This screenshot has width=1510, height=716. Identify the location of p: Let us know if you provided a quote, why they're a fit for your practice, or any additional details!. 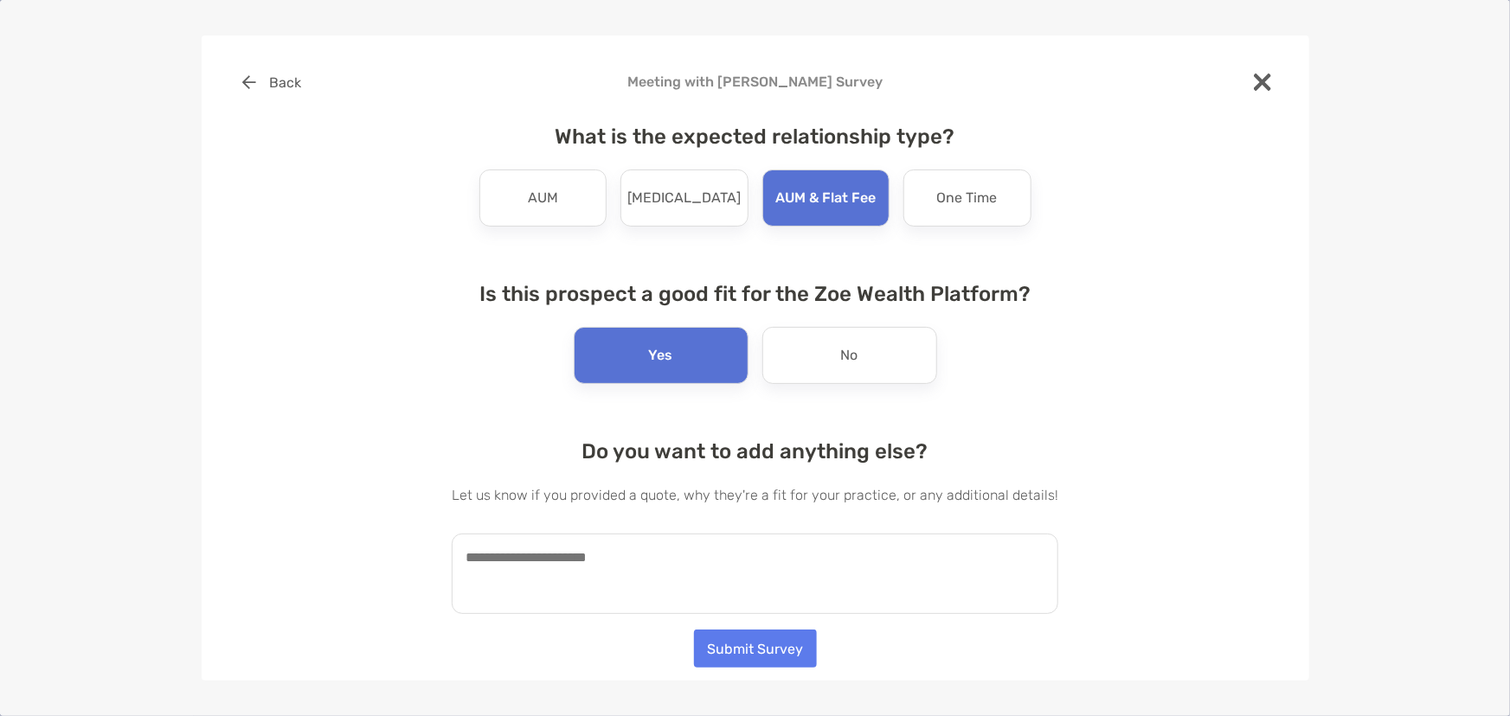
(754, 495).